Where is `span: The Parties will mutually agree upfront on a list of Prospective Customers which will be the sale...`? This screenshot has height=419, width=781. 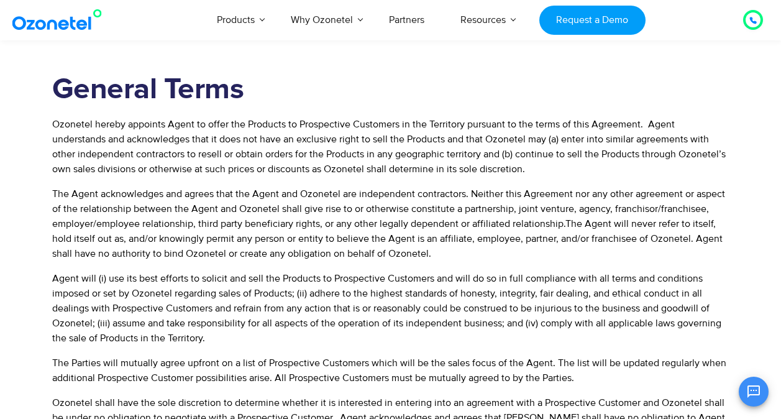 span: The Parties will mutually agree upfront on a list of Prospective Customers which will be the sale... is located at coordinates (389, 370).